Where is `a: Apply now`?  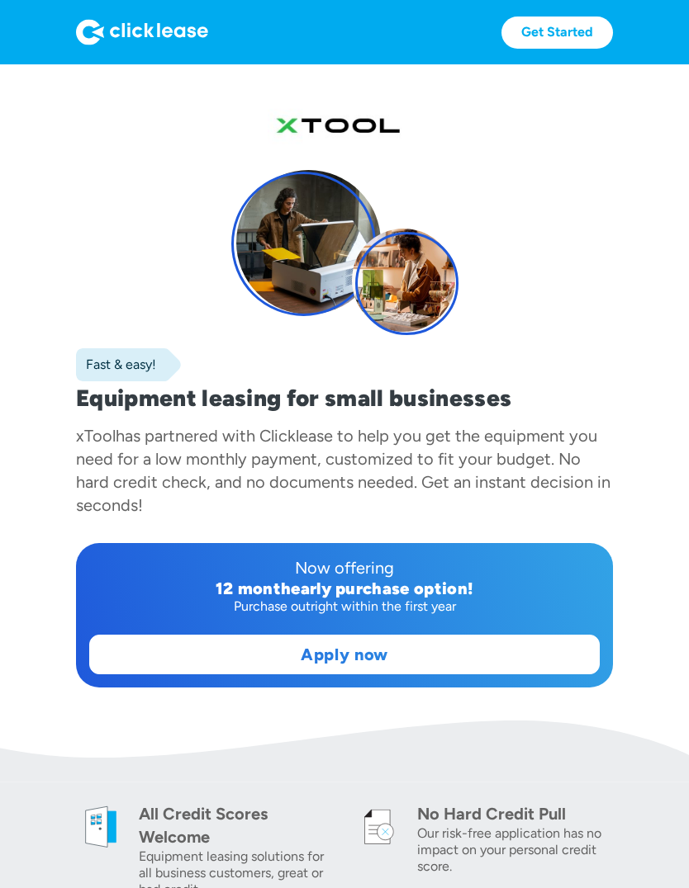 a: Apply now is located at coordinates (344, 655).